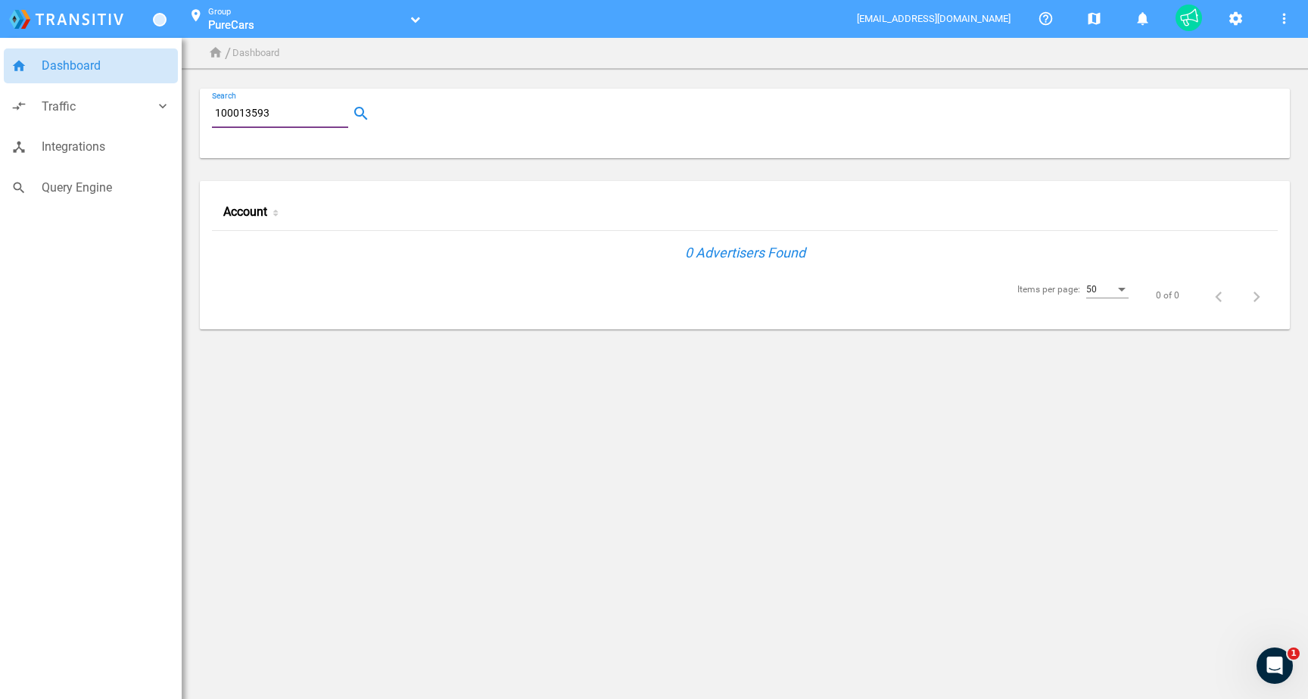 The height and width of the screenshot is (699, 1308). I want to click on button: Previous page, so click(1219, 296).